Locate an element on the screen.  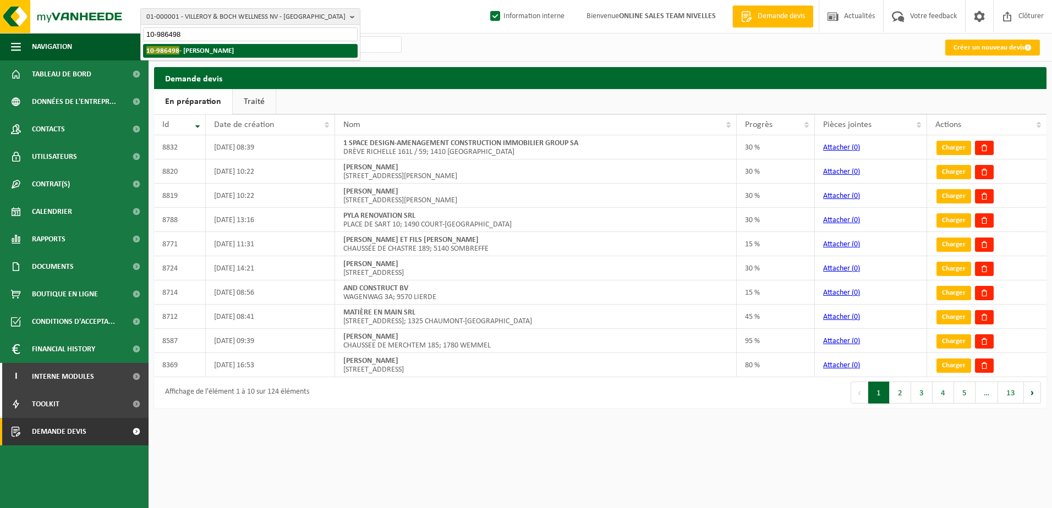
td: 8820 is located at coordinates (180, 172).